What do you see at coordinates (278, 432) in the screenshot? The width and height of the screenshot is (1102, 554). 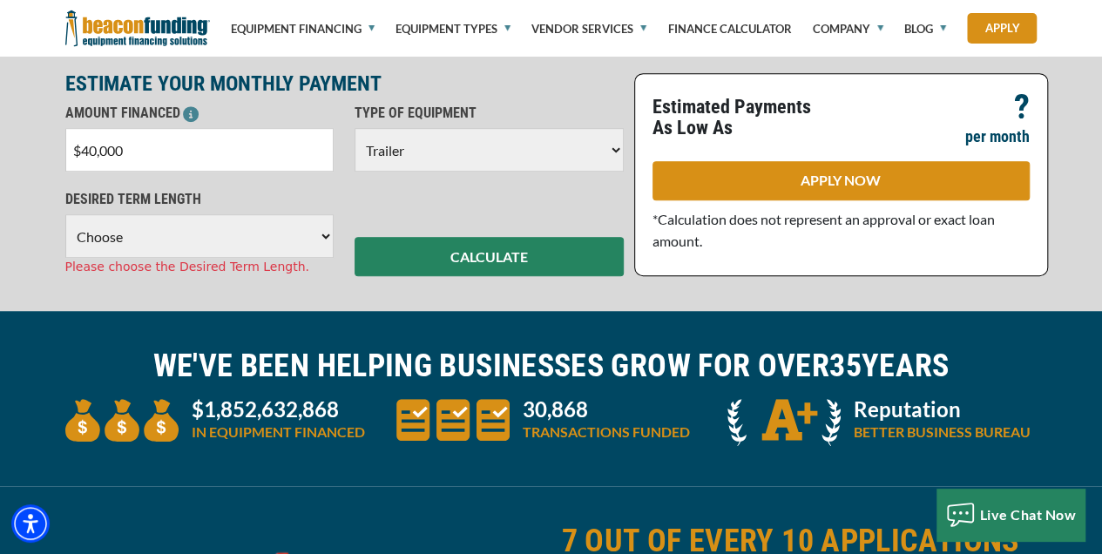 I see `p: IN EQUIPMENT FINANCED` at bounding box center [278, 432].